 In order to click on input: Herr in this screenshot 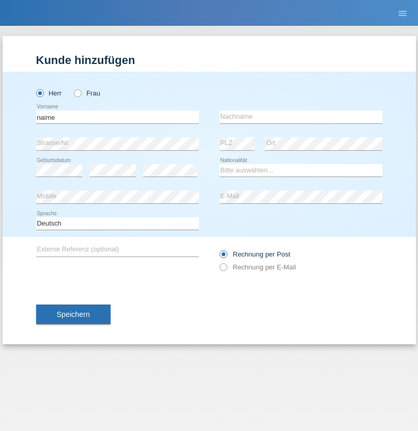, I will do `click(39, 92)`.